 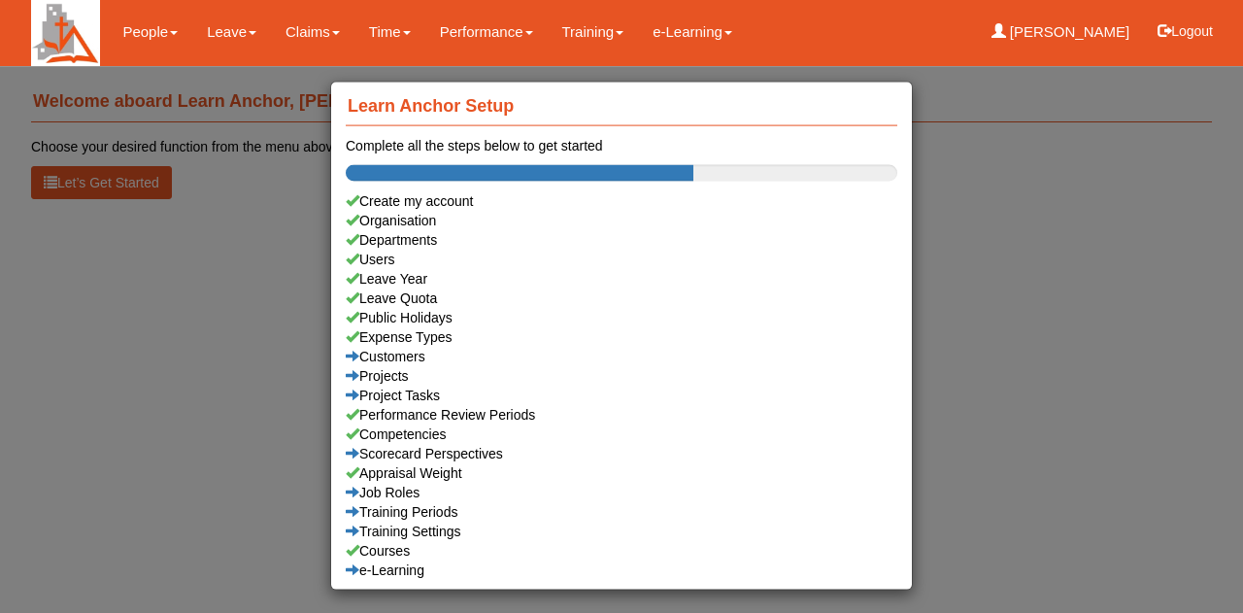 I want to click on a: Appraisal Weight, so click(x=622, y=473).